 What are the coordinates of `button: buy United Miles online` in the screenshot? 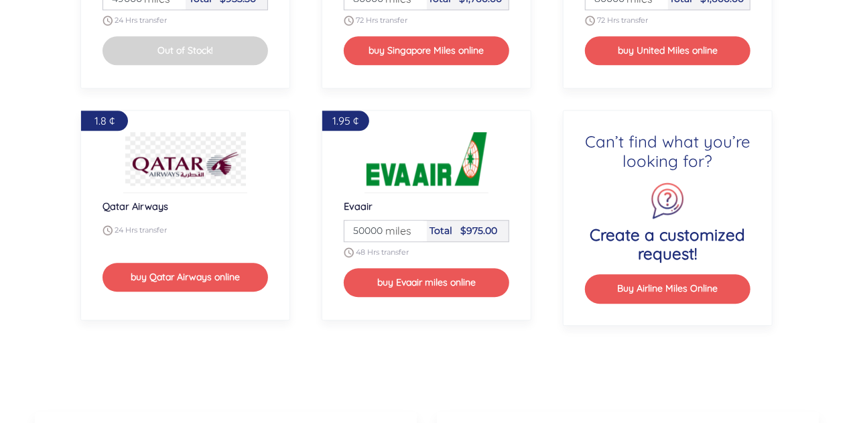 It's located at (668, 50).